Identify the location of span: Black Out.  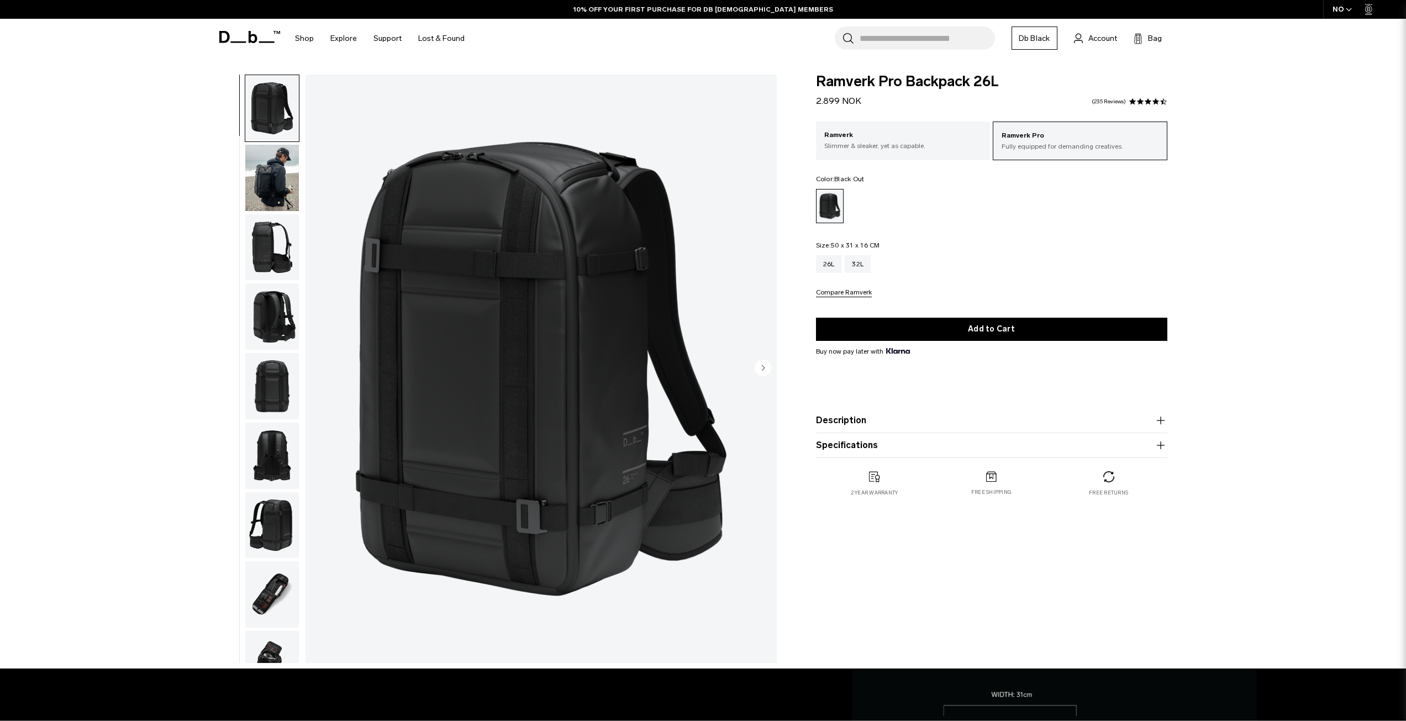
(849, 179).